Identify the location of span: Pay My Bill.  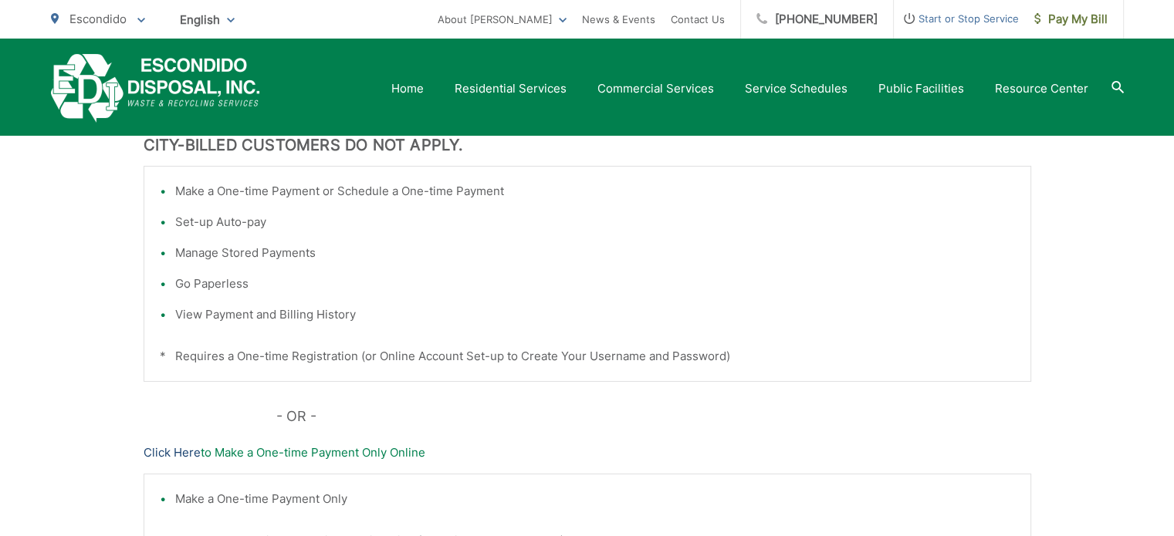
(1070, 19).